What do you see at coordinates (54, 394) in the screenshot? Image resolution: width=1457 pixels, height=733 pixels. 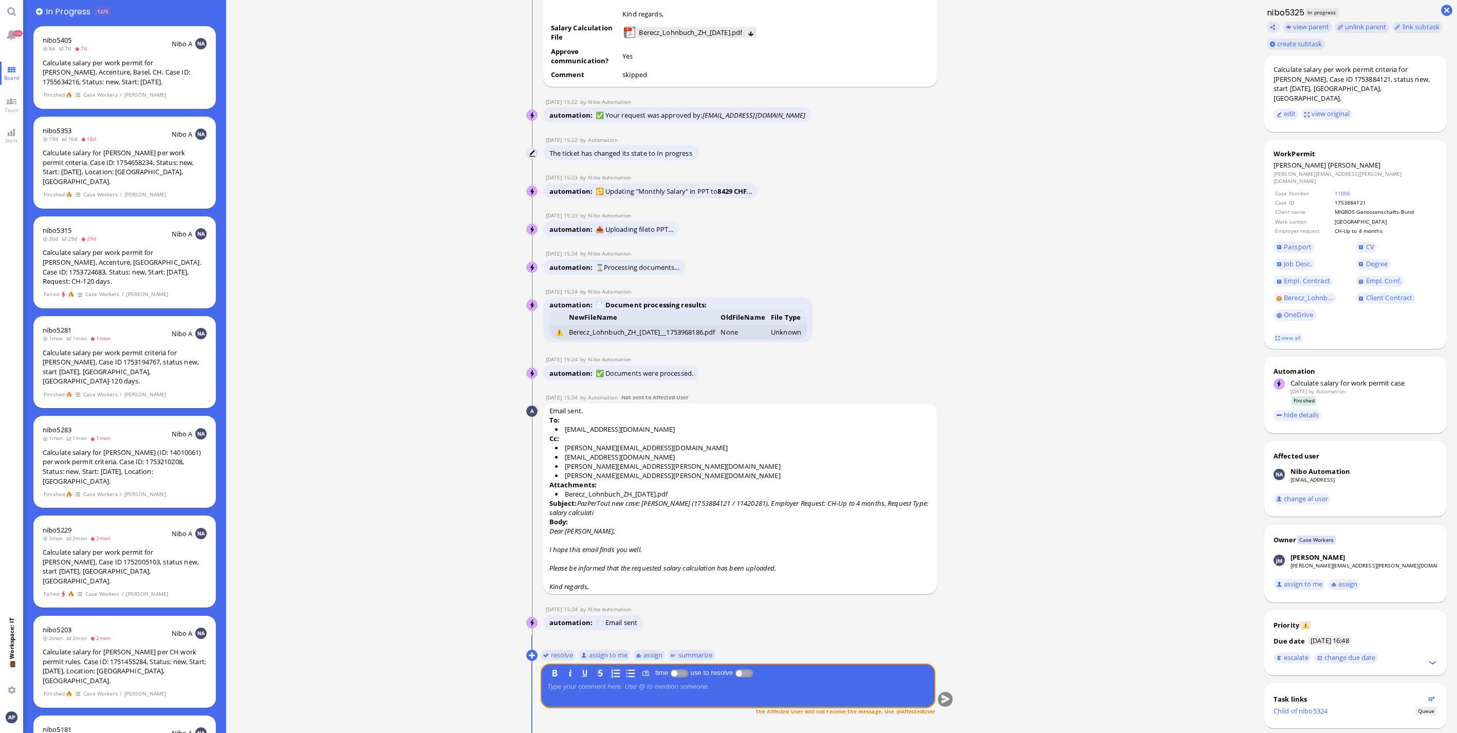 I see `span: Finished` at bounding box center [54, 394].